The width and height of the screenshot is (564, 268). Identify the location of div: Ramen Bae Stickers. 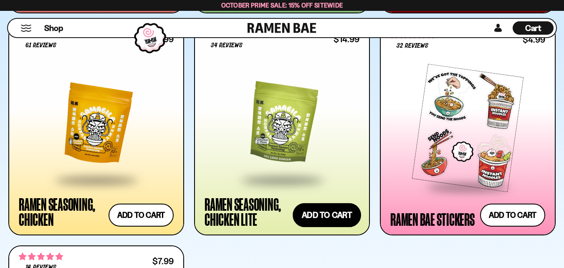
(433, 219).